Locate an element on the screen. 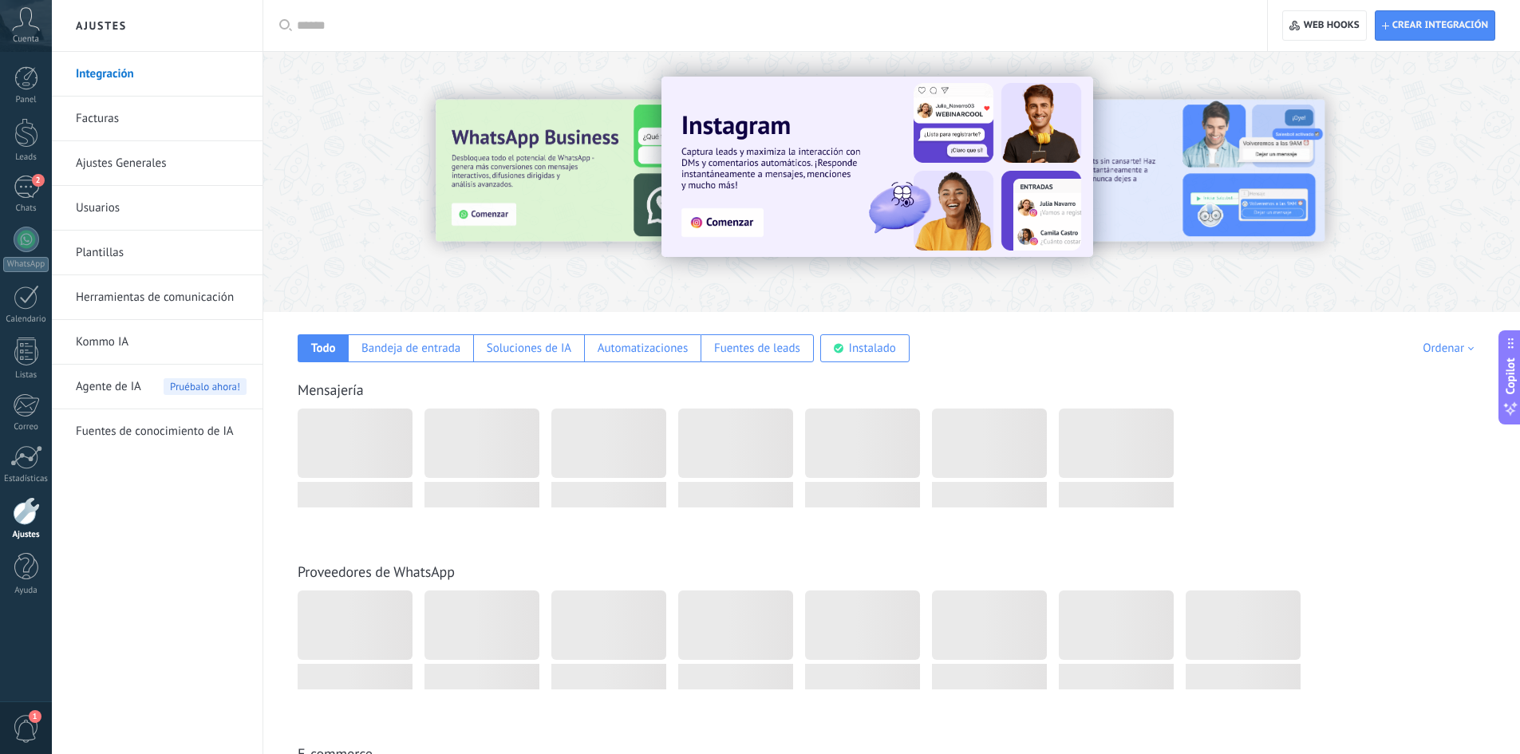  span: Copilot is located at coordinates (1511, 376).